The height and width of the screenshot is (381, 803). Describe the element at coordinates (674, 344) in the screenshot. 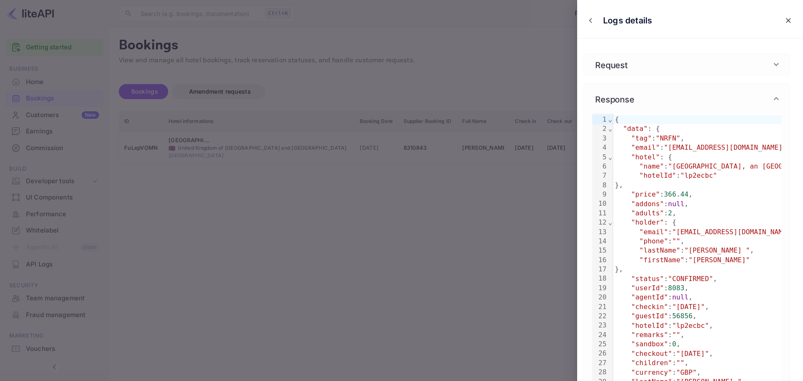

I see `span: 0` at that location.